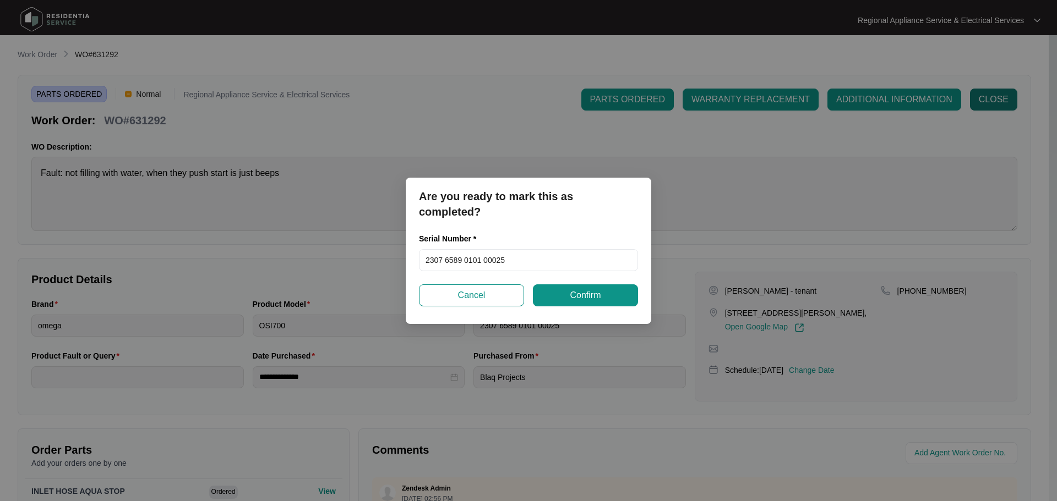 The width and height of the screenshot is (1057, 501). Describe the element at coordinates (585, 295) in the screenshot. I see `span: Confirm` at that location.